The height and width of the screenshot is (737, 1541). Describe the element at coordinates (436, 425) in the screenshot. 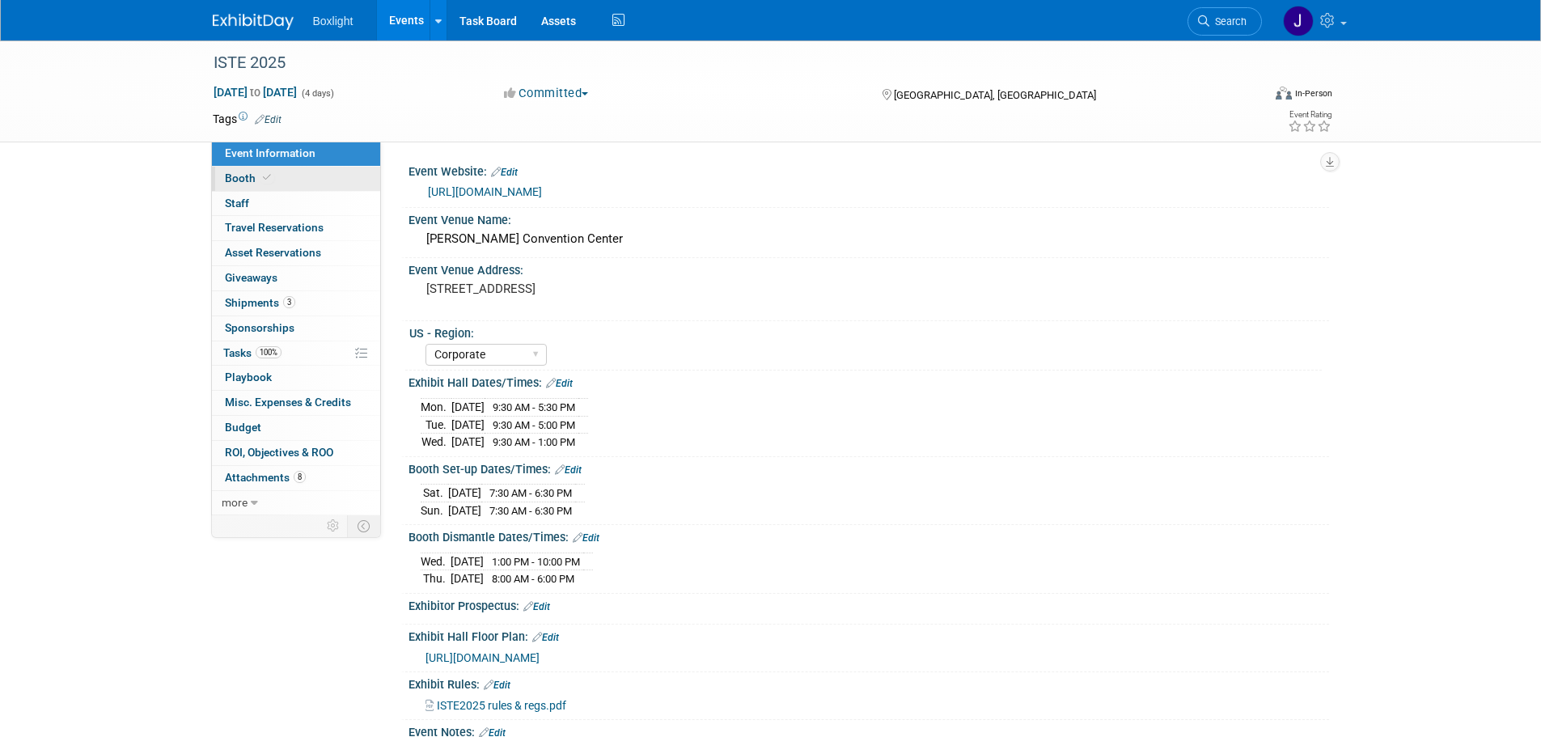

I see `td: Tue.` at that location.